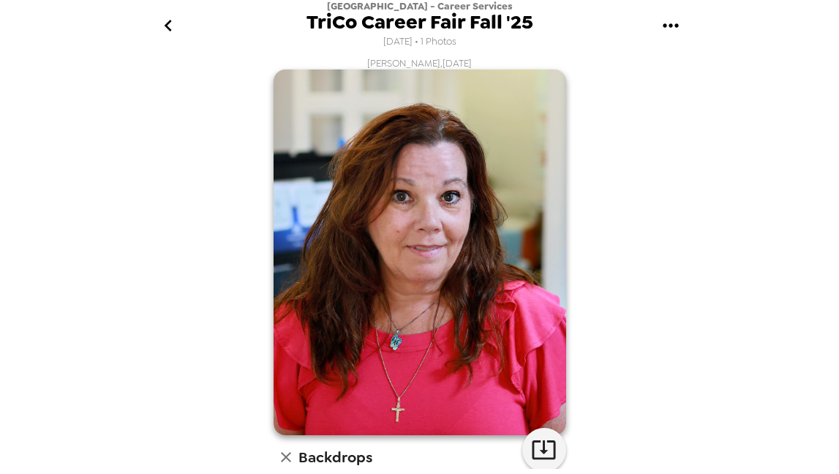 The height and width of the screenshot is (474, 839). I want to click on button: go back, so click(168, 26).